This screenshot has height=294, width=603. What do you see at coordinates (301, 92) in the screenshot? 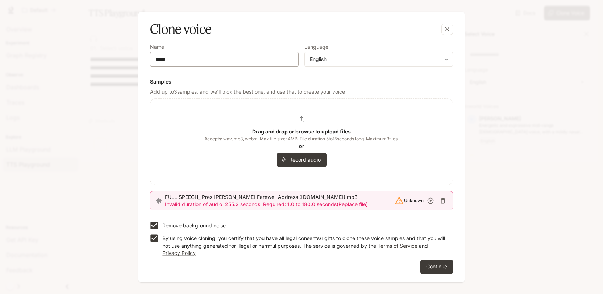
I see `p: Add up to 3 samples, and we'll pick the best one, and use that to create your voice` at bounding box center [301, 92].